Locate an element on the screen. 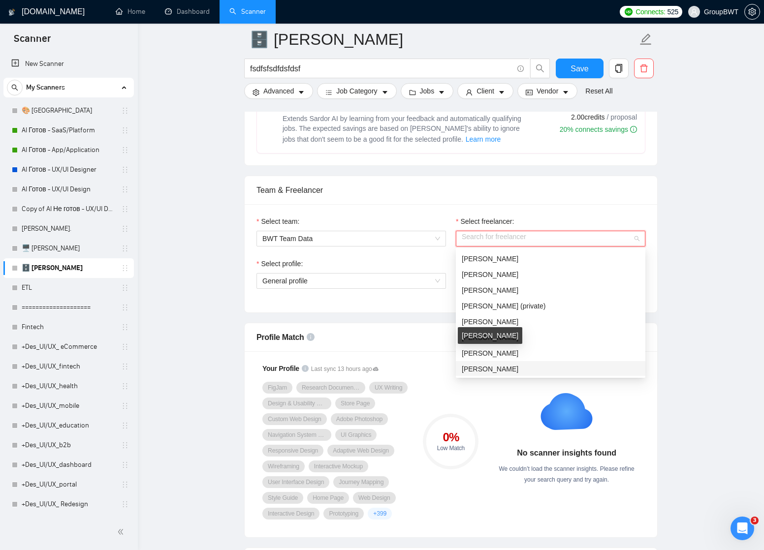 Image resolution: width=764 pixels, height=550 pixels. span: + 399 is located at coordinates (379, 514).